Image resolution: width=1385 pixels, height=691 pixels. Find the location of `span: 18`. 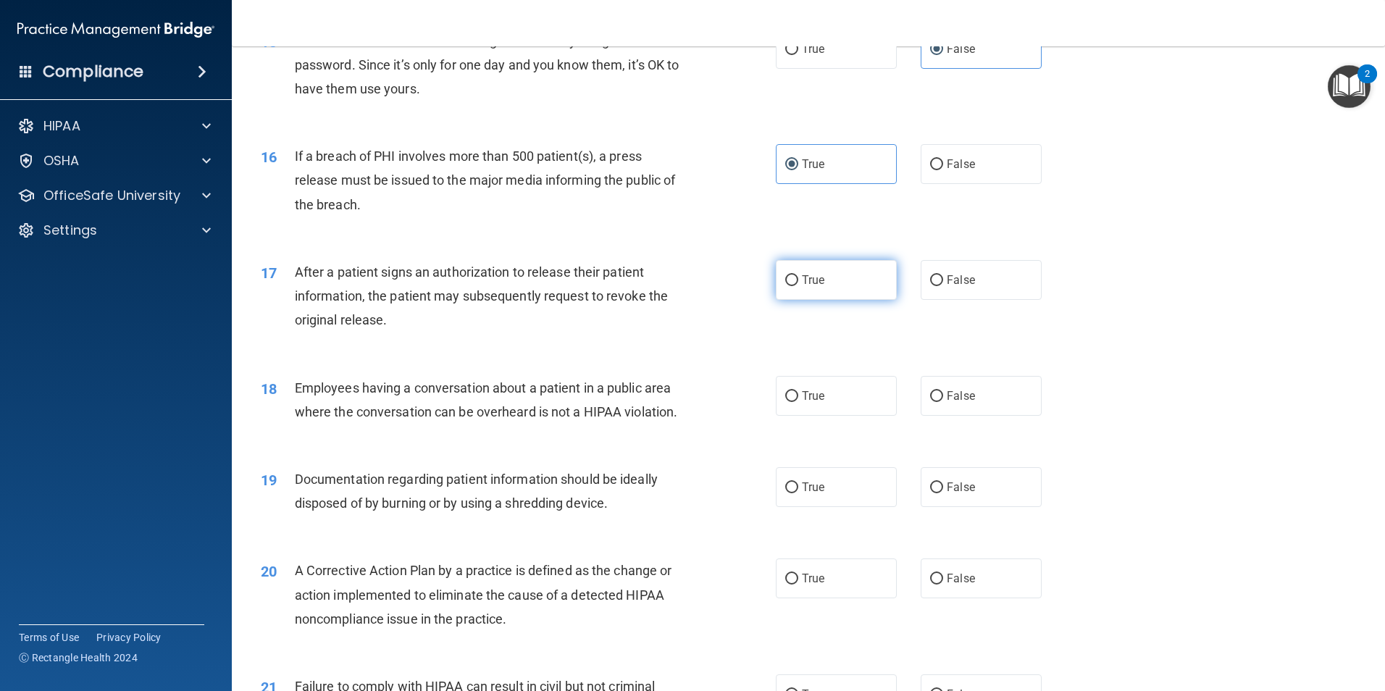

span: 18 is located at coordinates (269, 389).